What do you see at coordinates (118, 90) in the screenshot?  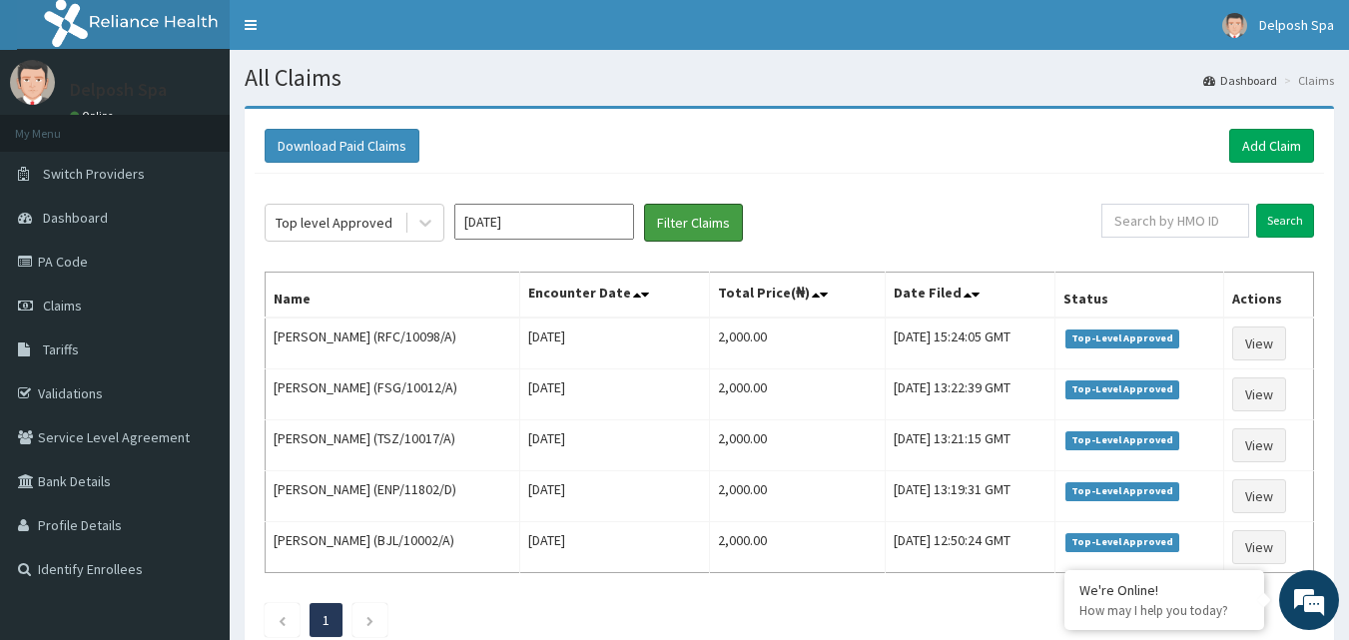 I see `p: Delposh Spa` at bounding box center [118, 90].